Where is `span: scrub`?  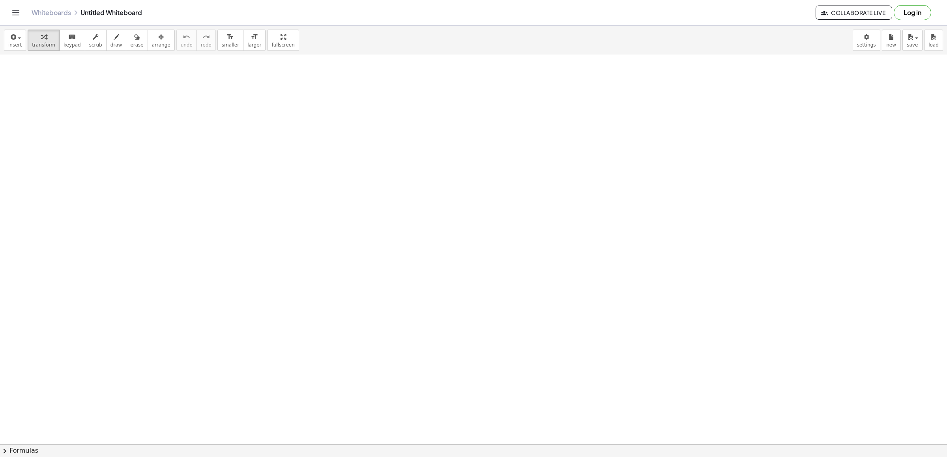 span: scrub is located at coordinates (95, 45).